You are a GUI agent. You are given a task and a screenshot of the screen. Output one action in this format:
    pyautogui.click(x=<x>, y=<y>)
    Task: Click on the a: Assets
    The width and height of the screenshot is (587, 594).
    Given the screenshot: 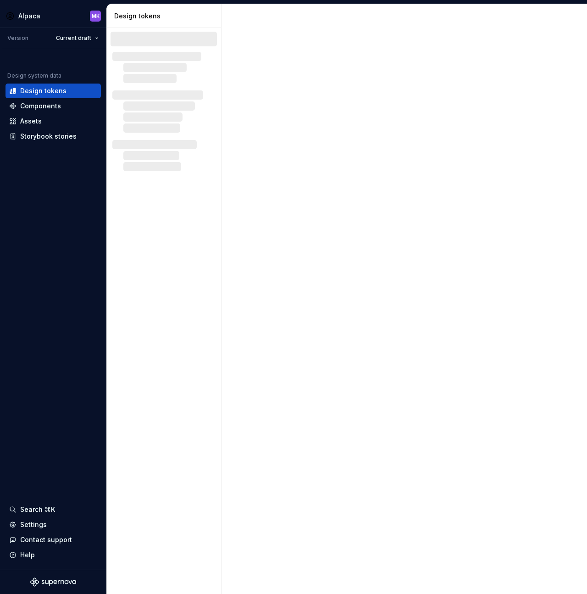 What is the action you would take?
    pyautogui.click(x=53, y=121)
    